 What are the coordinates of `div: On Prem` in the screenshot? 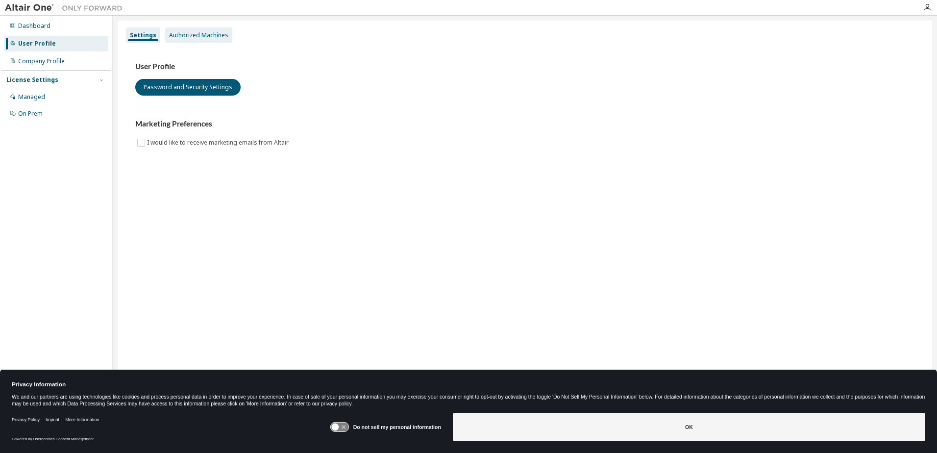 It's located at (30, 114).